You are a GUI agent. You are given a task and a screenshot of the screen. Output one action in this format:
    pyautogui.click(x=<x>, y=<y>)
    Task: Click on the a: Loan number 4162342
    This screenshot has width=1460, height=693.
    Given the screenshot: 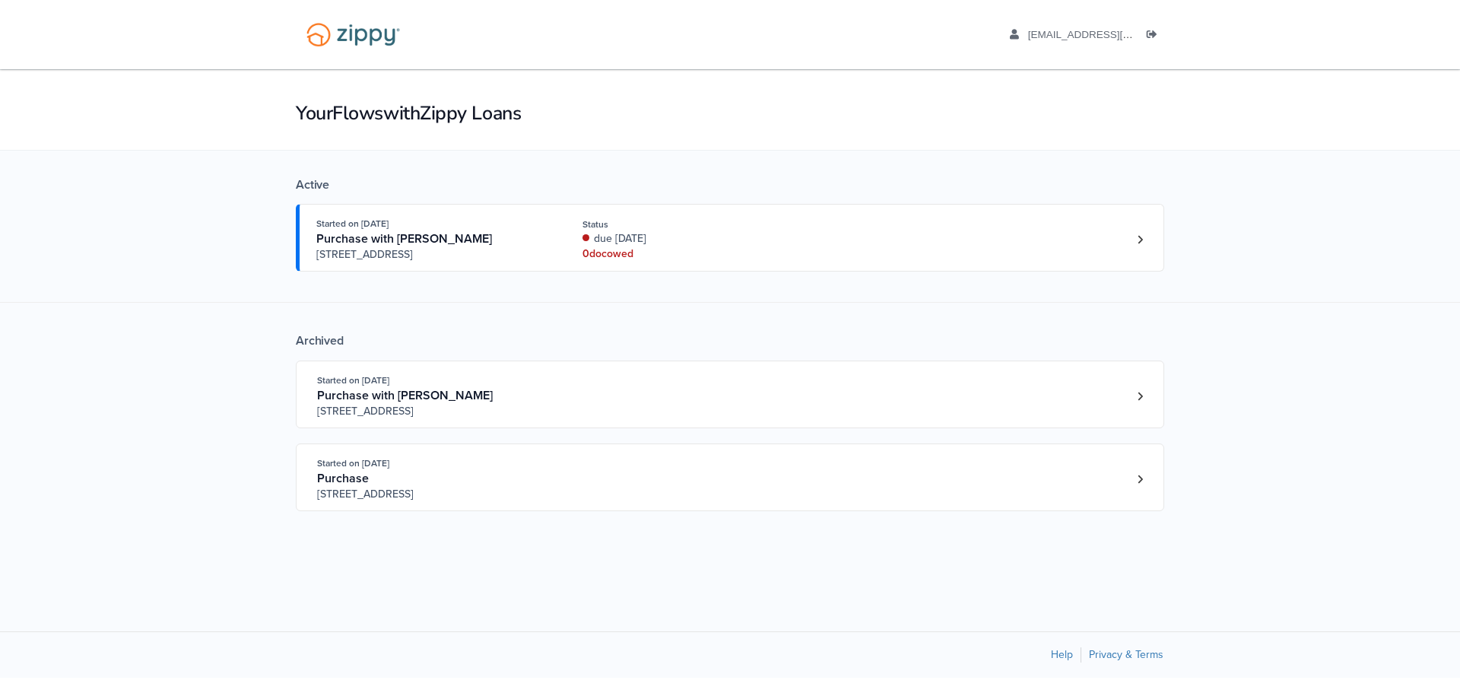 What is the action you would take?
    pyautogui.click(x=1140, y=479)
    